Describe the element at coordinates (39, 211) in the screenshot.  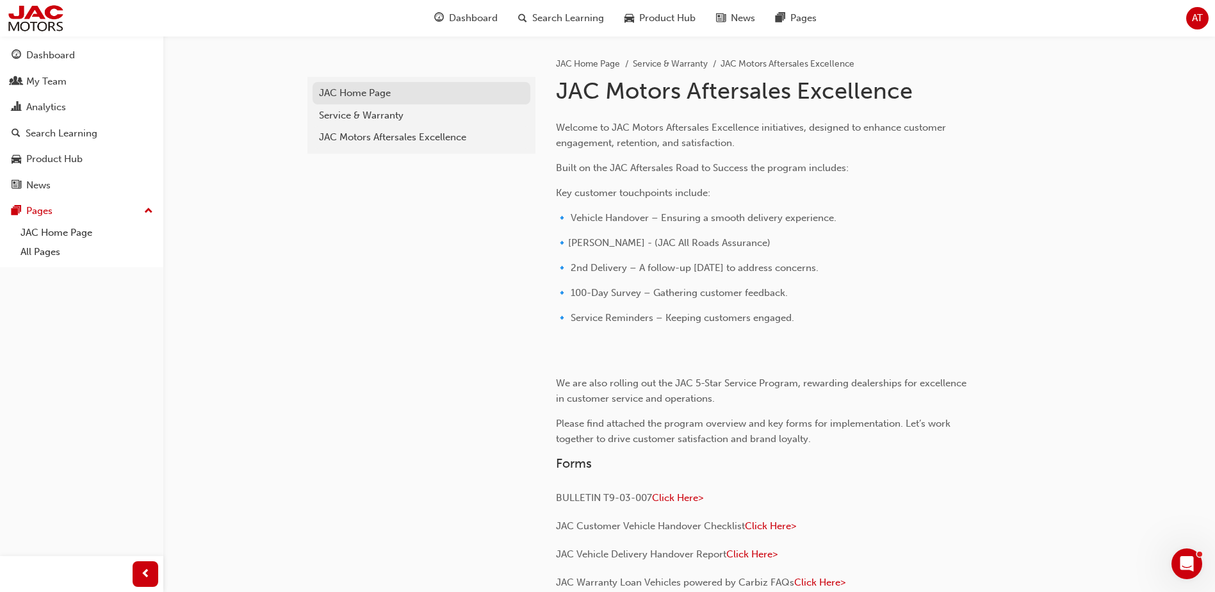
I see `div: Pages` at that location.